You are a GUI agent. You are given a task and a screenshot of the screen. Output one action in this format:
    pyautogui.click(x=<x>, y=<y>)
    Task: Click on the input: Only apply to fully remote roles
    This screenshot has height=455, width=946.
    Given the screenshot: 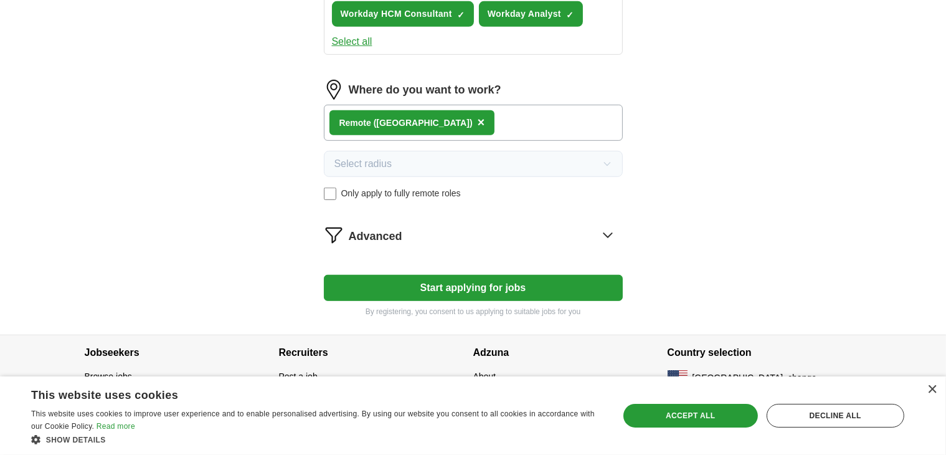 What is the action you would take?
    pyautogui.click(x=330, y=194)
    